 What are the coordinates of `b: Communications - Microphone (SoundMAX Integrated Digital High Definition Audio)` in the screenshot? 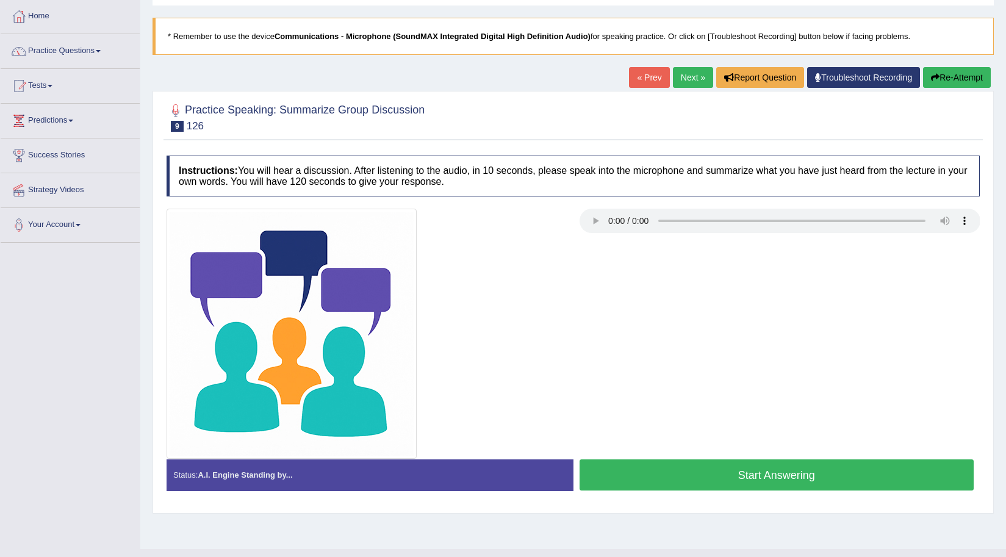 It's located at (432, 36).